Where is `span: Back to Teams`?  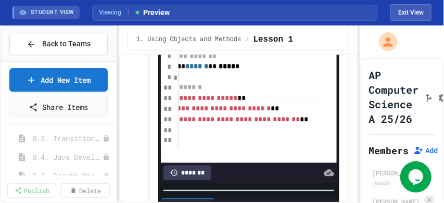
span: Back to Teams is located at coordinates (66, 44).